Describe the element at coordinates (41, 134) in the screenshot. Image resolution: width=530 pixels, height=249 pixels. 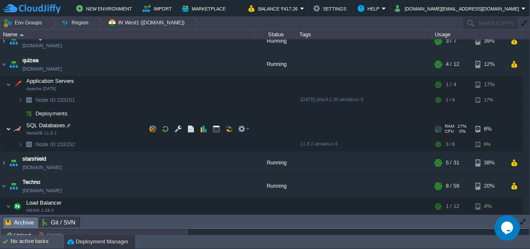
I see `span: MariaDB 11.8.2` at that location.